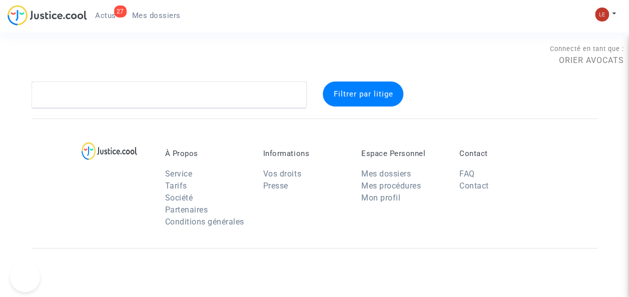 The height and width of the screenshot is (297, 629). I want to click on a: Presse, so click(276, 186).